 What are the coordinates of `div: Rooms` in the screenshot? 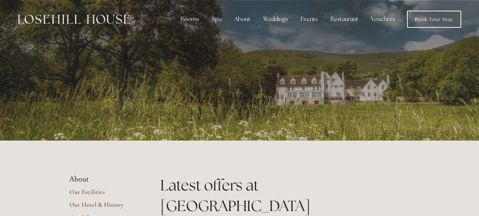 It's located at (190, 19).